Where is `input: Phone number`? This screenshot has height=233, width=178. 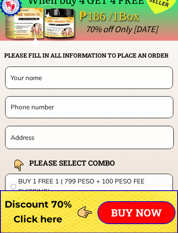 input: Phone number is located at coordinates (89, 107).